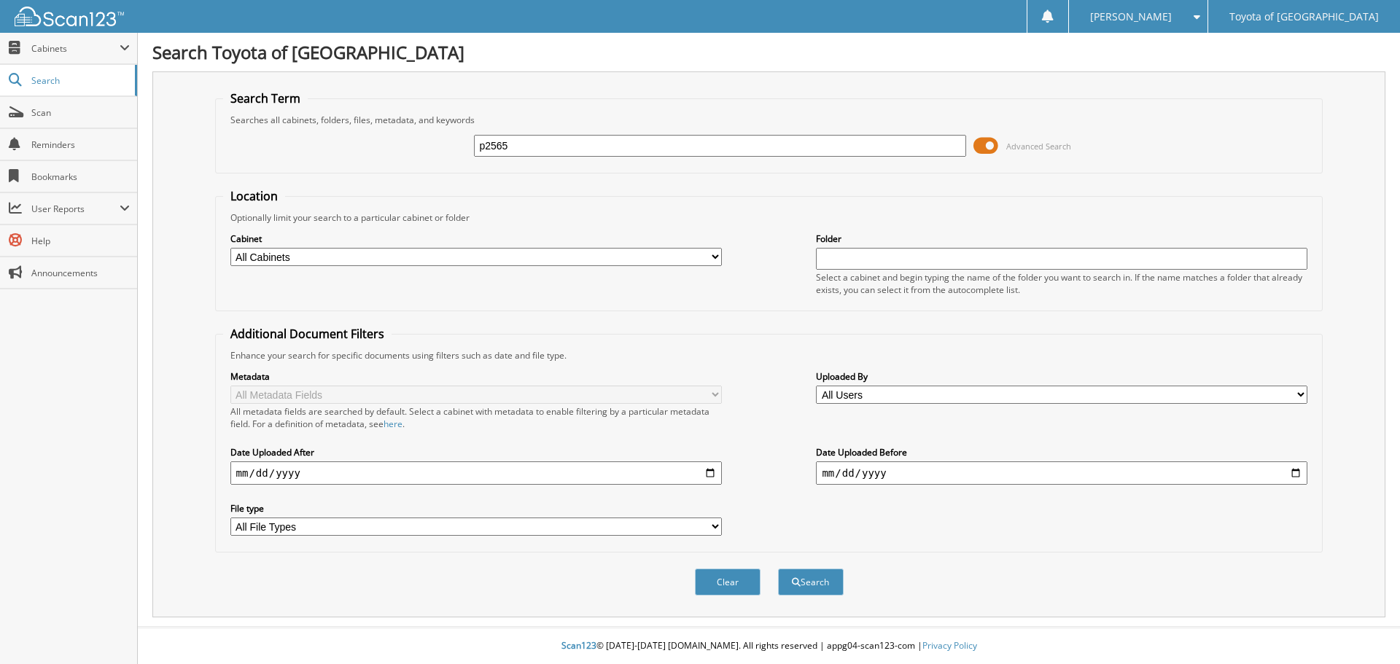  What do you see at coordinates (579, 645) in the screenshot?
I see `span: Scan123` at bounding box center [579, 645].